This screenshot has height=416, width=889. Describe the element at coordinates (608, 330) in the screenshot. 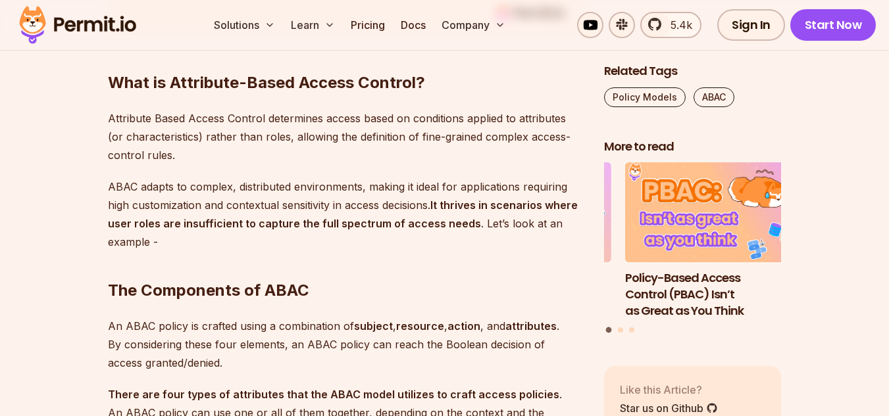

I see `button: Go to slide 1` at that location.